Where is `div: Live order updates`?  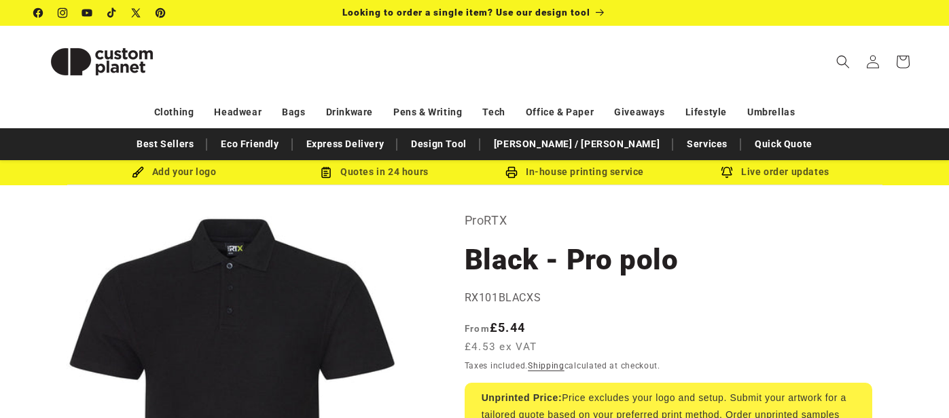
div: Live order updates is located at coordinates (775, 172).